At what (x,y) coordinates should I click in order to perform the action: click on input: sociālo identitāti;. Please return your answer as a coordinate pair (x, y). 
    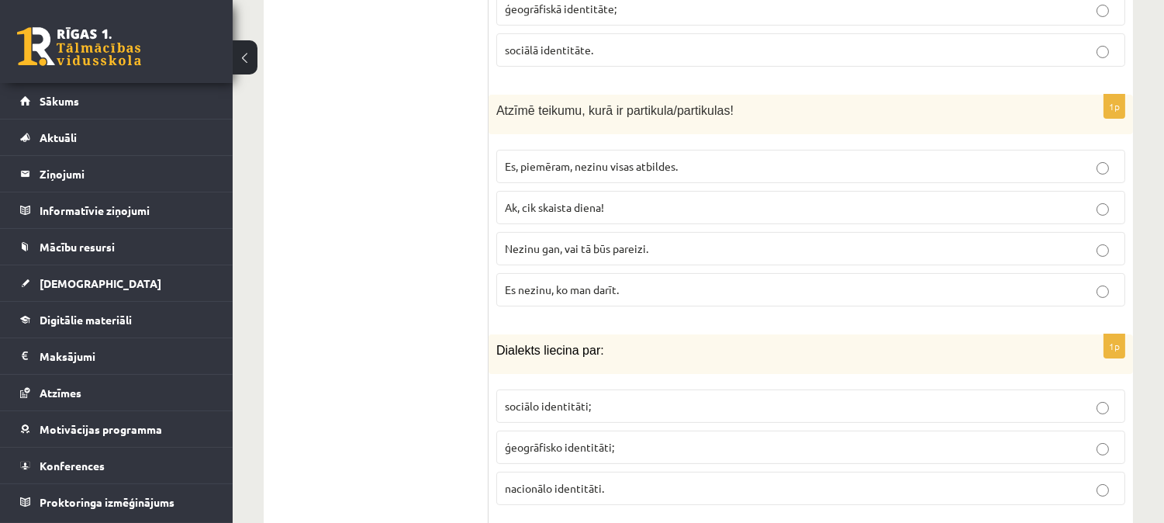
    Looking at the image, I should click on (1103, 408).